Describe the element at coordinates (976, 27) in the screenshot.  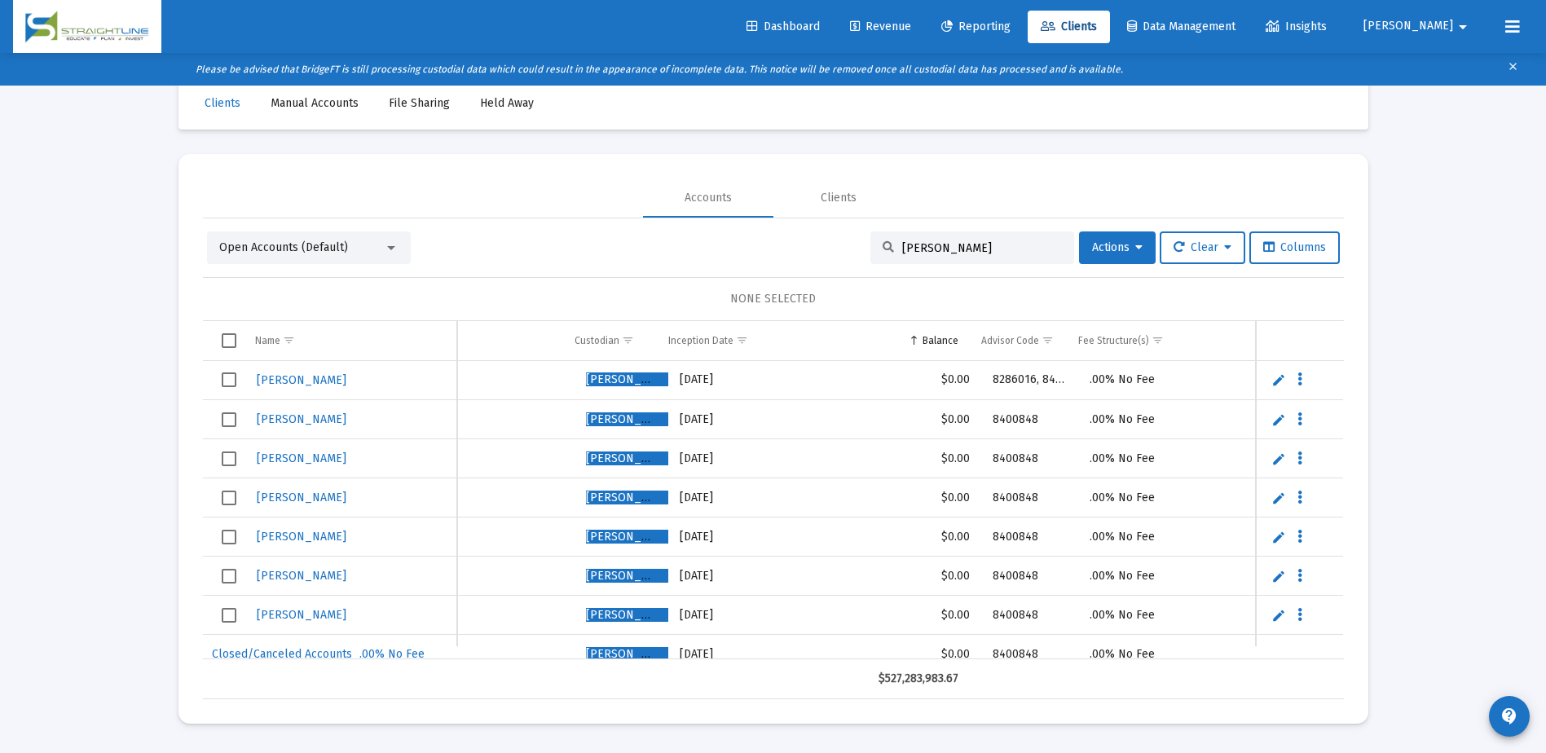
I see `a: Reporting` at that location.